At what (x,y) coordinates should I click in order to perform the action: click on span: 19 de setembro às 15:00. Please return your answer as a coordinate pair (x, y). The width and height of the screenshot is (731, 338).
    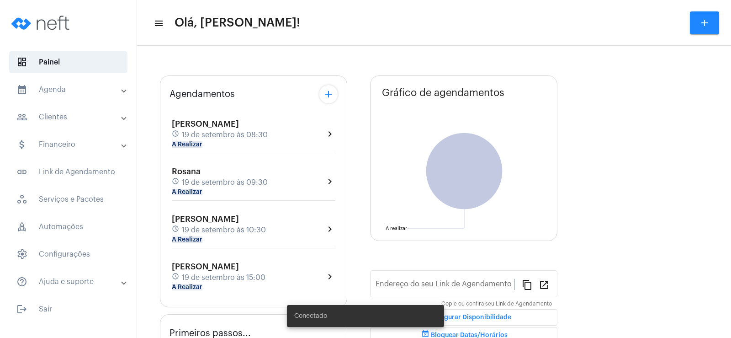
    Looking at the image, I should click on (224, 278).